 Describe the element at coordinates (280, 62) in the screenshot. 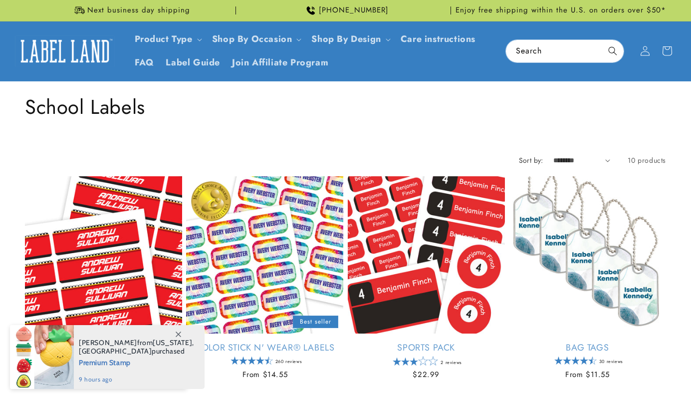

I see `a: Join Affiliate Program` at that location.